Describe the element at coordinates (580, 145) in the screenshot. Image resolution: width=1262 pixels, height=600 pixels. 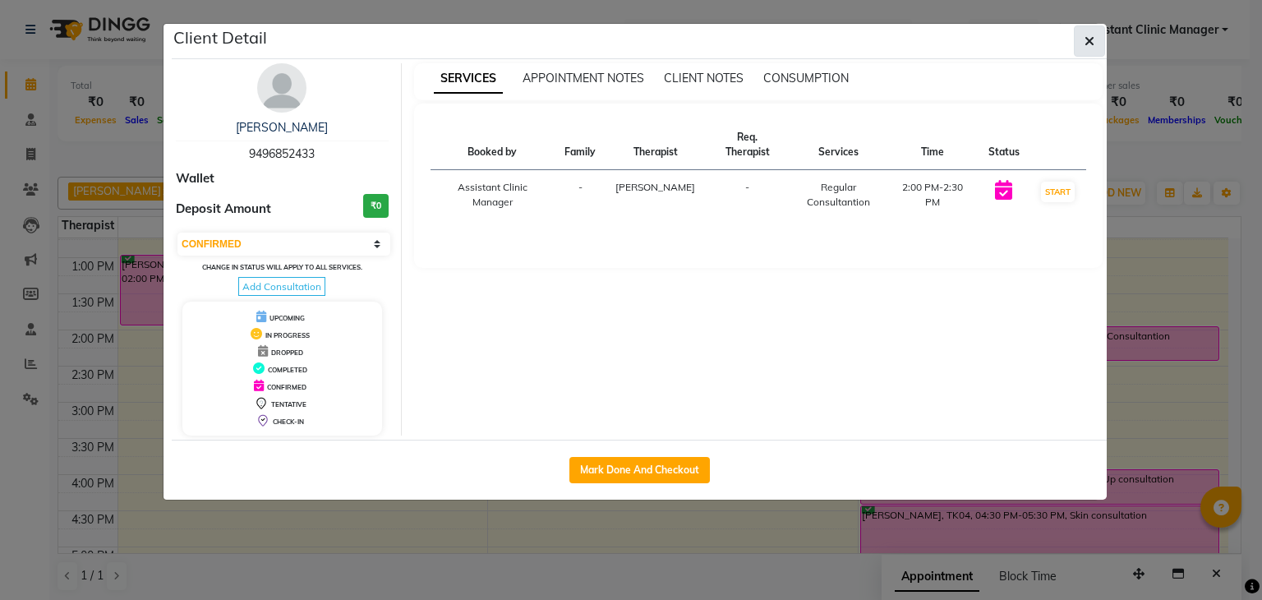
I see `th: Family` at that location.